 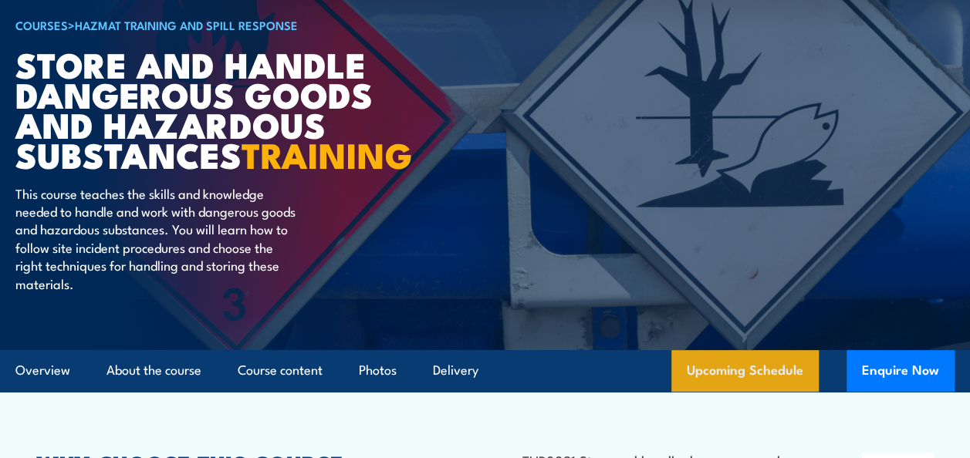 What do you see at coordinates (377, 370) in the screenshot?
I see `a: Photos` at bounding box center [377, 370].